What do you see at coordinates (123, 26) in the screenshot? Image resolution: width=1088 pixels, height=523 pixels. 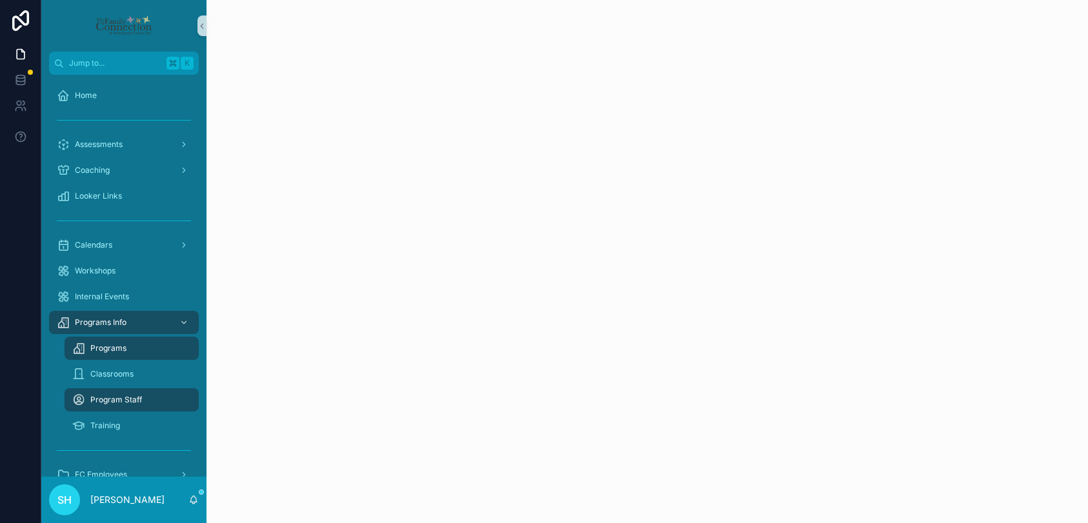 I see `img: App logo` at bounding box center [123, 26].